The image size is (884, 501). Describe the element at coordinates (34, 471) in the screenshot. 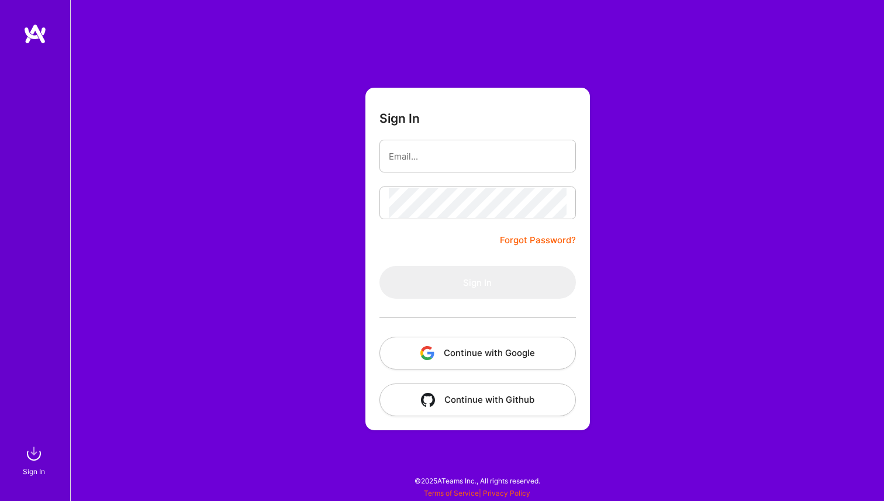

I see `div: Sign In` at that location.